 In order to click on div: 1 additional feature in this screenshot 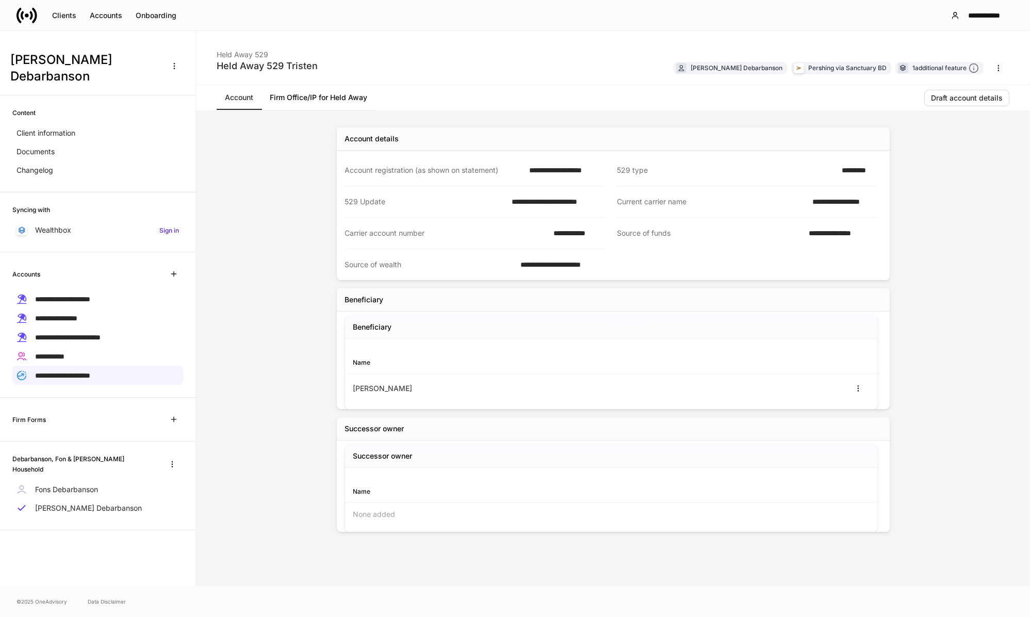, I will do `click(945, 68)`.